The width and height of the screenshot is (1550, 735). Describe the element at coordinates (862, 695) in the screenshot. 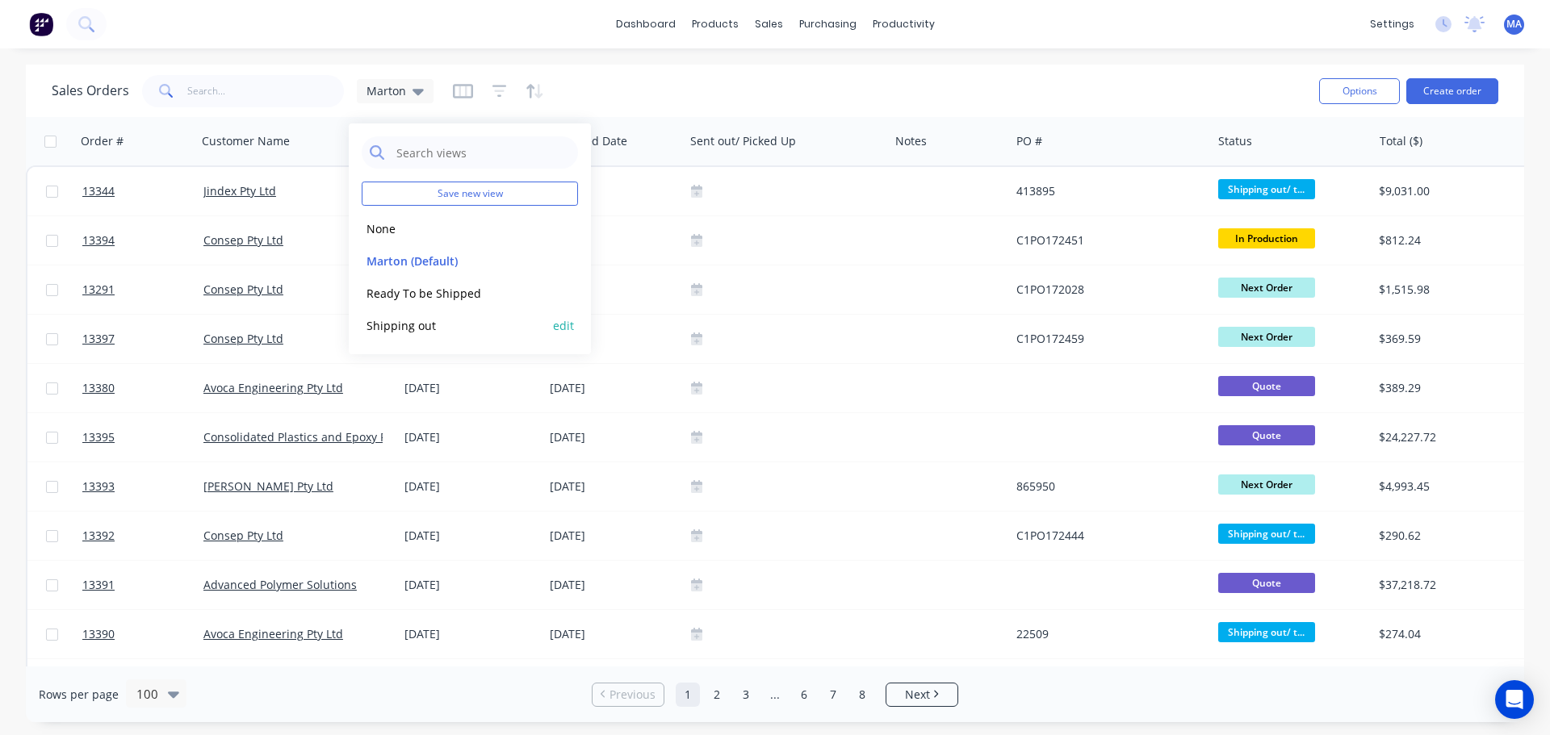

I see `a: Page 8` at that location.